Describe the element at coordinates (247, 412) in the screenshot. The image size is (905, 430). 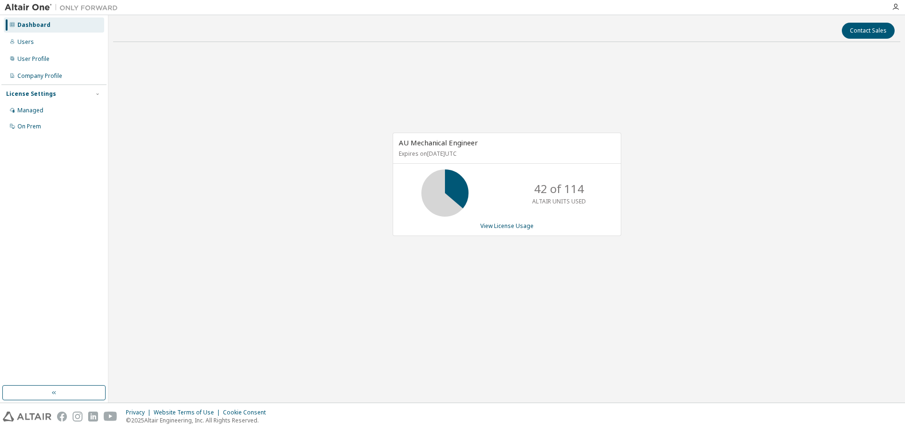
I see `div: Cookie Consent` at that location.